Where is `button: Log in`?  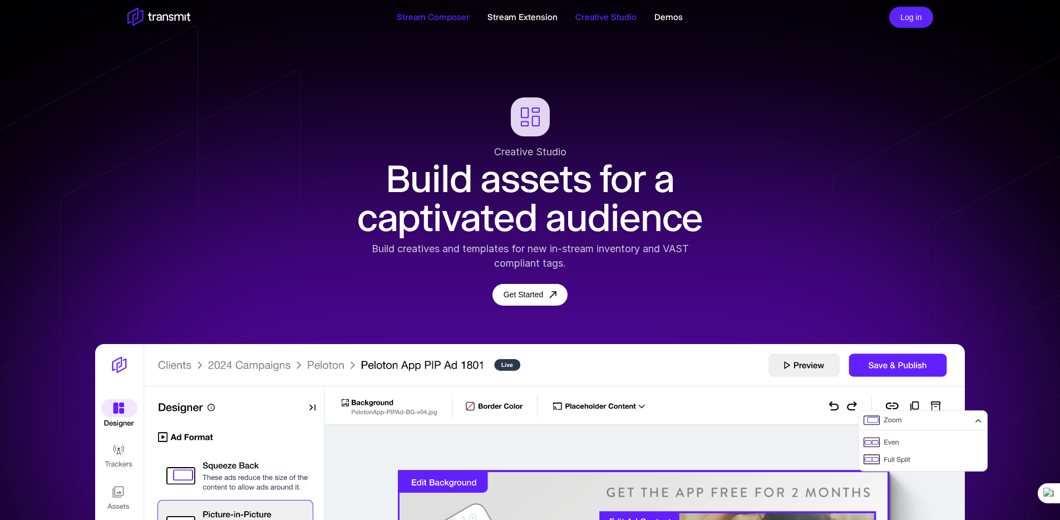
button: Log in is located at coordinates (911, 17).